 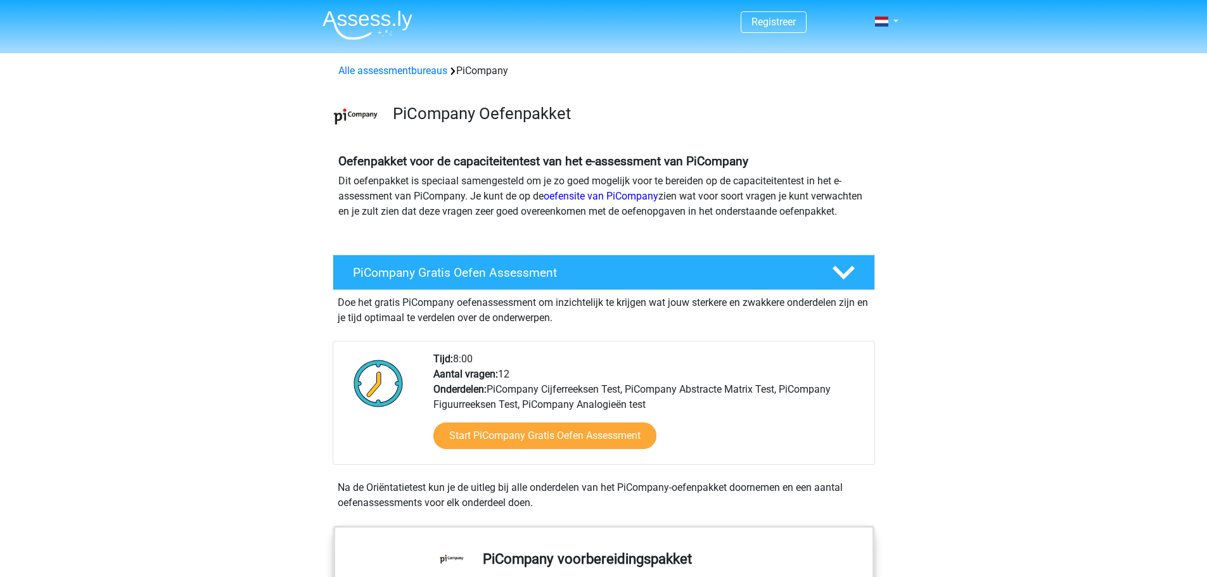 What do you see at coordinates (460, 389) in the screenshot?
I see `b: Onderdelen:` at bounding box center [460, 389].